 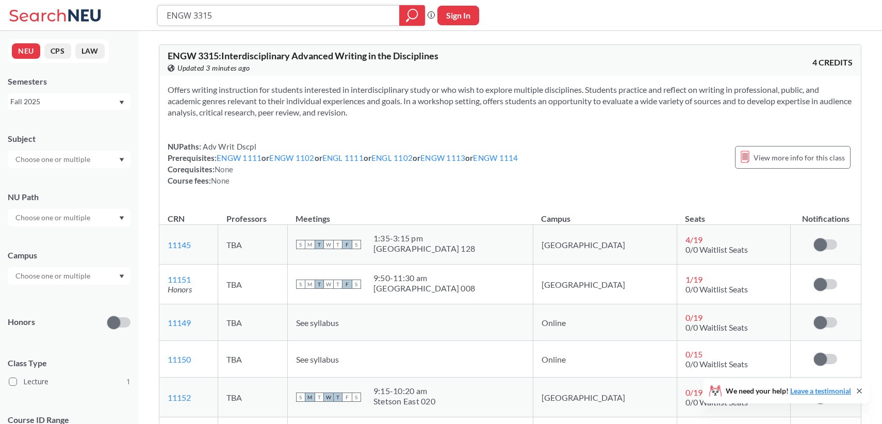 I want to click on i: Honors, so click(x=179, y=289).